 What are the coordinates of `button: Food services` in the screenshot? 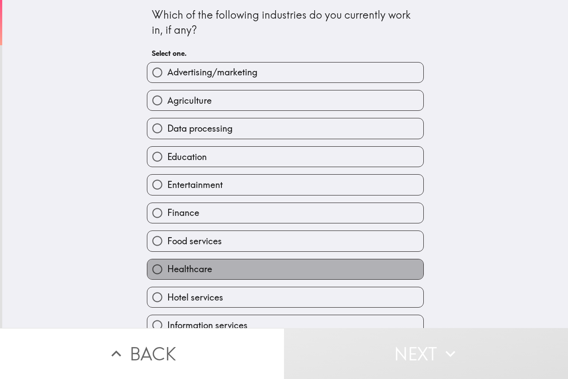 It's located at (285, 241).